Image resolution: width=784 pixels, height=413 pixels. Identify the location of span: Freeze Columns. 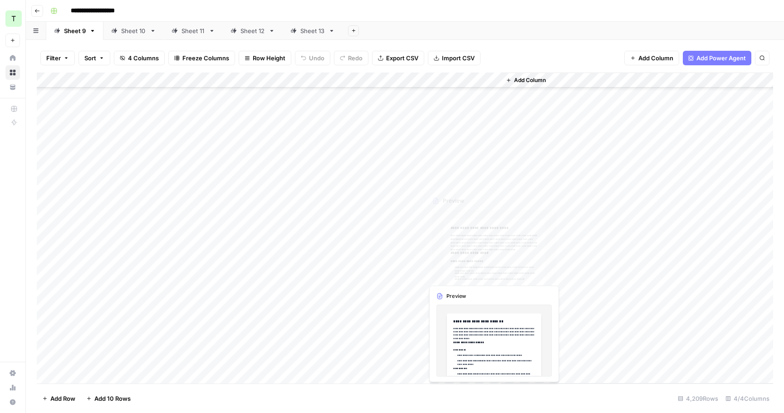
(205, 58).